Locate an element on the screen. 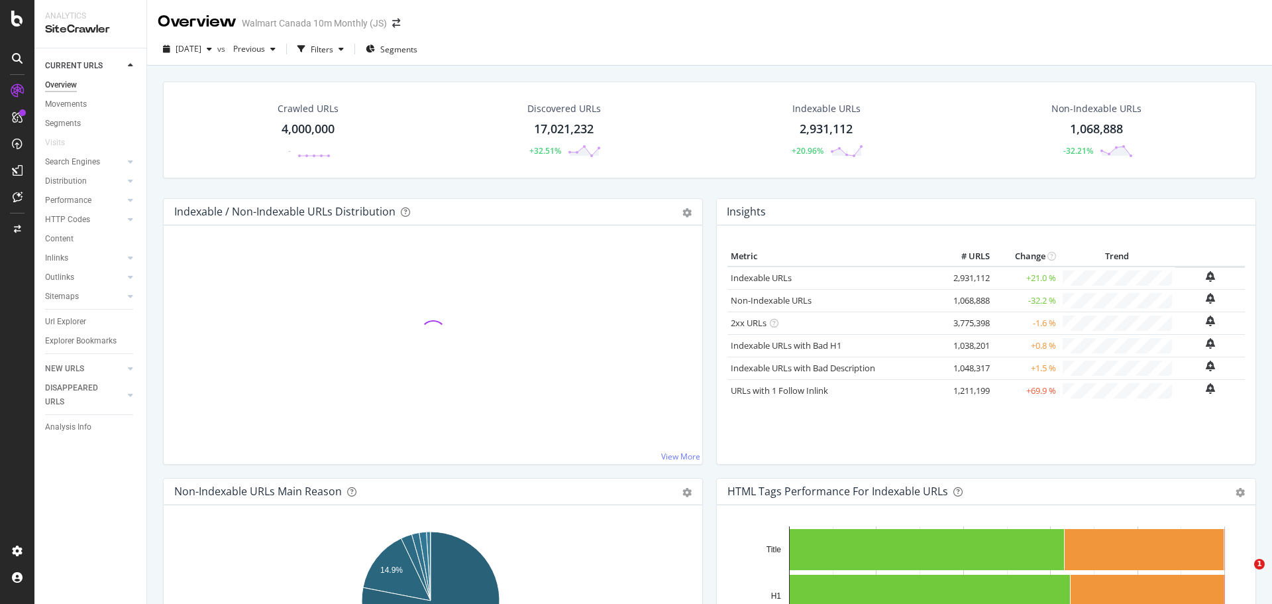  a: Non-Indexable URLs is located at coordinates (771, 300).